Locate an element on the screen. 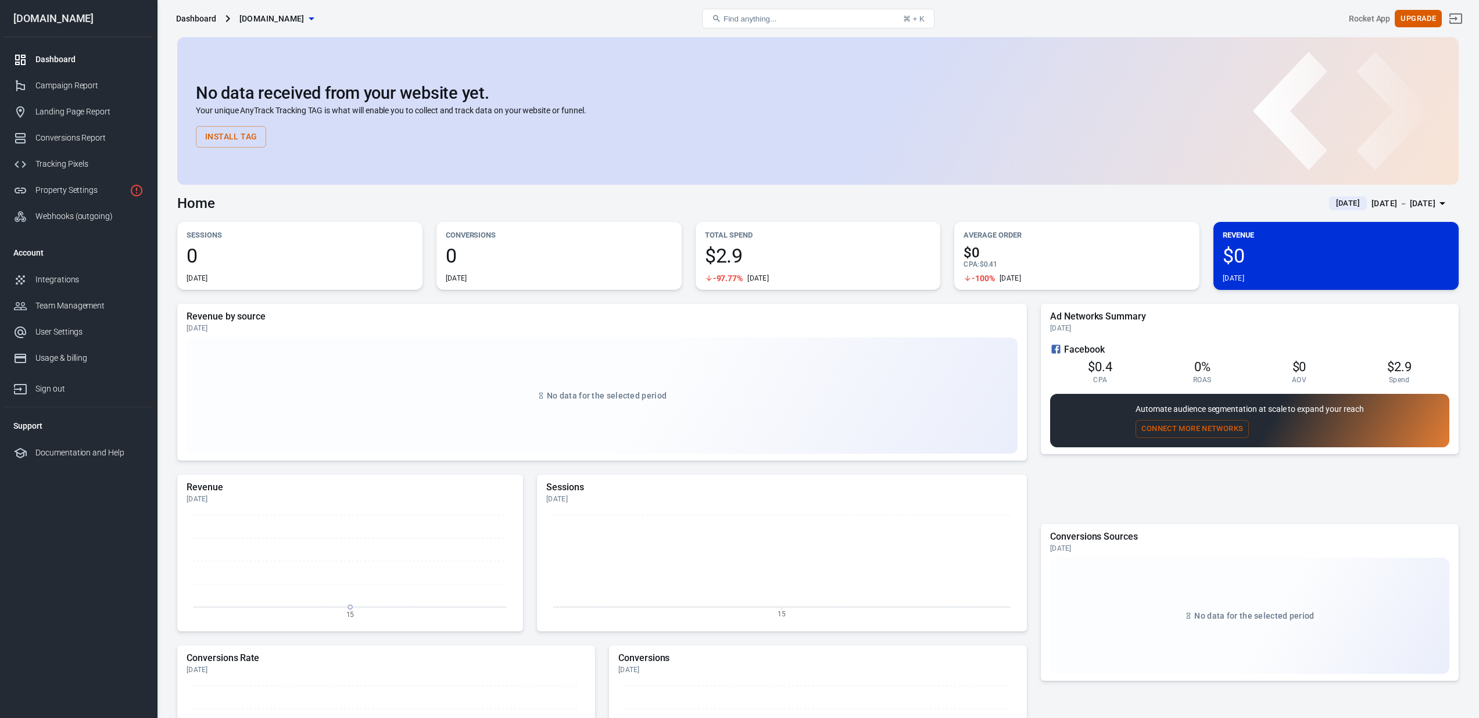  div: Team Management is located at coordinates (89, 306).